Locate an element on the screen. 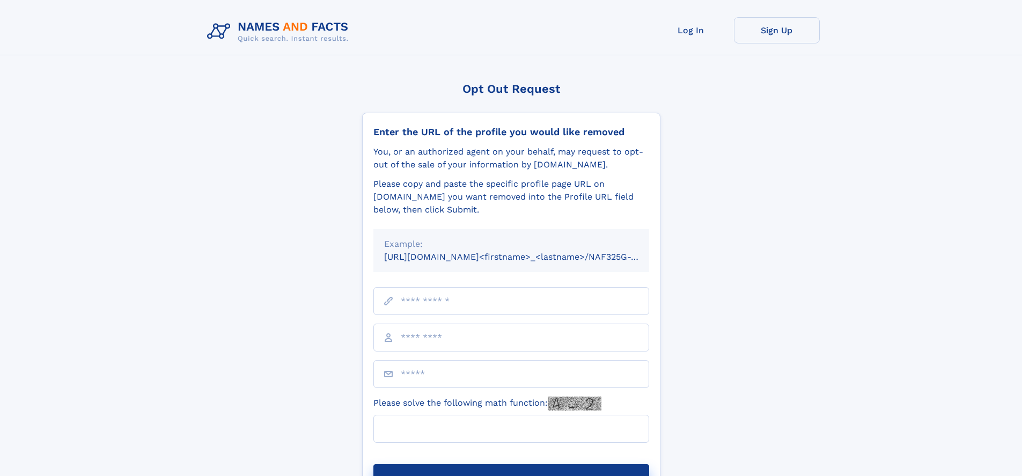  div: You, or an authorized agent on your behalf, may request to opt-out of the sale of your informatio... is located at coordinates (511, 158).